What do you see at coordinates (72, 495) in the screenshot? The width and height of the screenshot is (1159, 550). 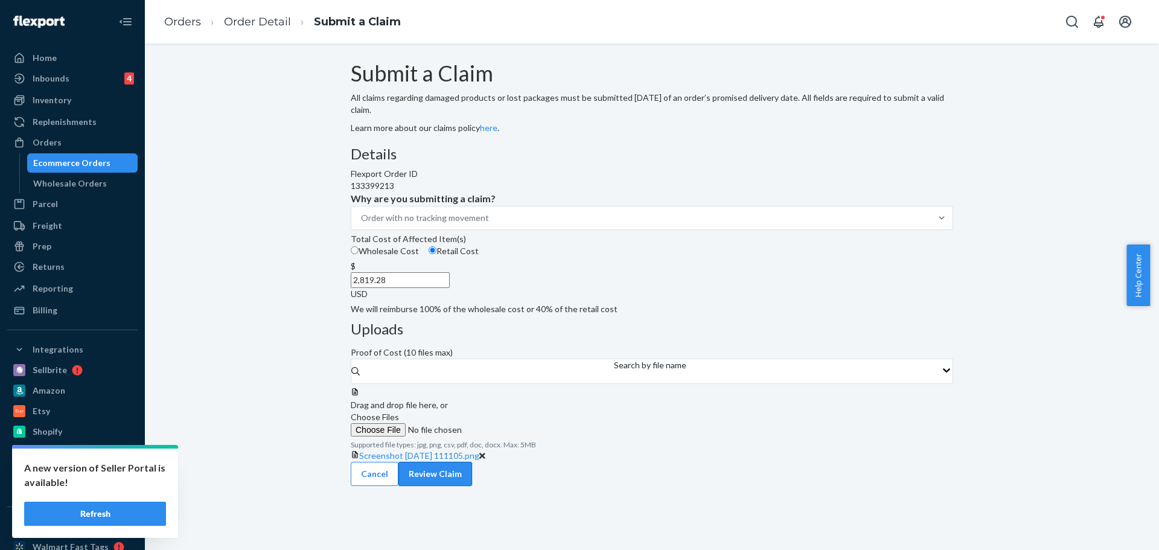 I see `a: Add Integration` at bounding box center [72, 495].